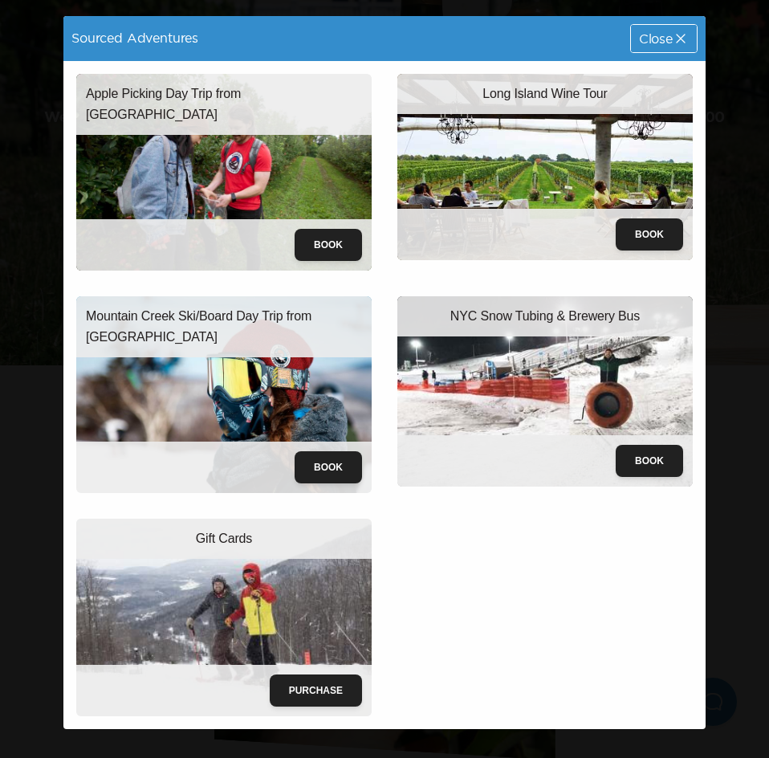 This screenshot has height=758, width=769. Describe the element at coordinates (545, 94) in the screenshot. I see `p: Long Island Wine Tour` at that location.